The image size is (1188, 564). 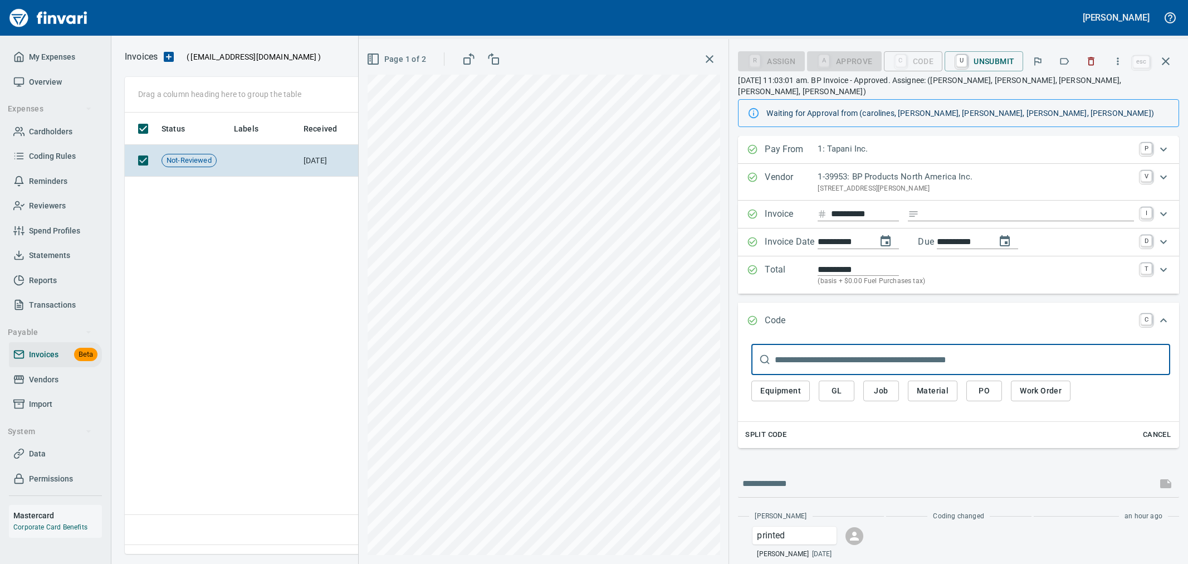 I want to click on svg: Invoice number, so click(x=822, y=214).